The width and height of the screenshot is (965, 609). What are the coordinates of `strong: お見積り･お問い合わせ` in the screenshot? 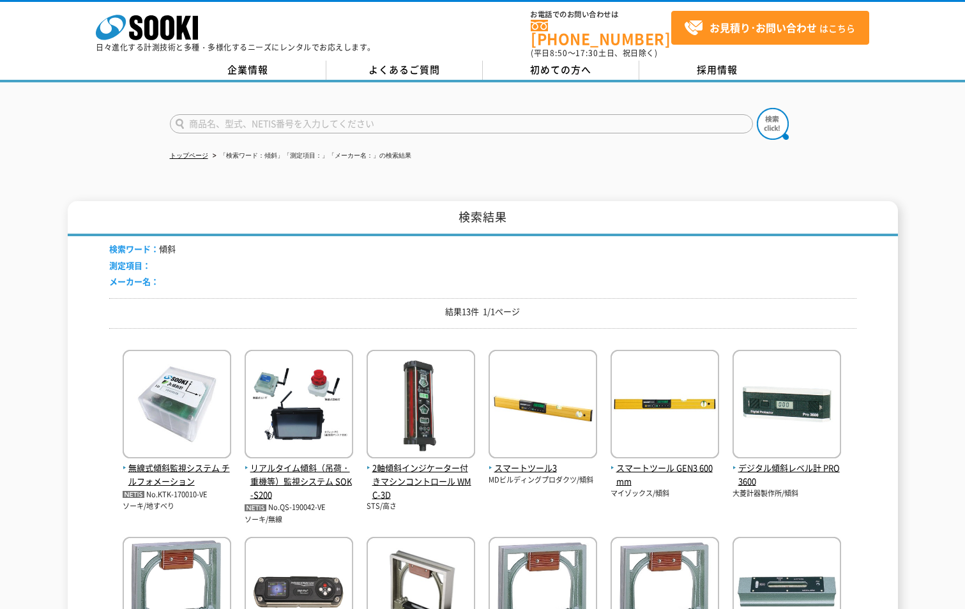 It's located at (763, 27).